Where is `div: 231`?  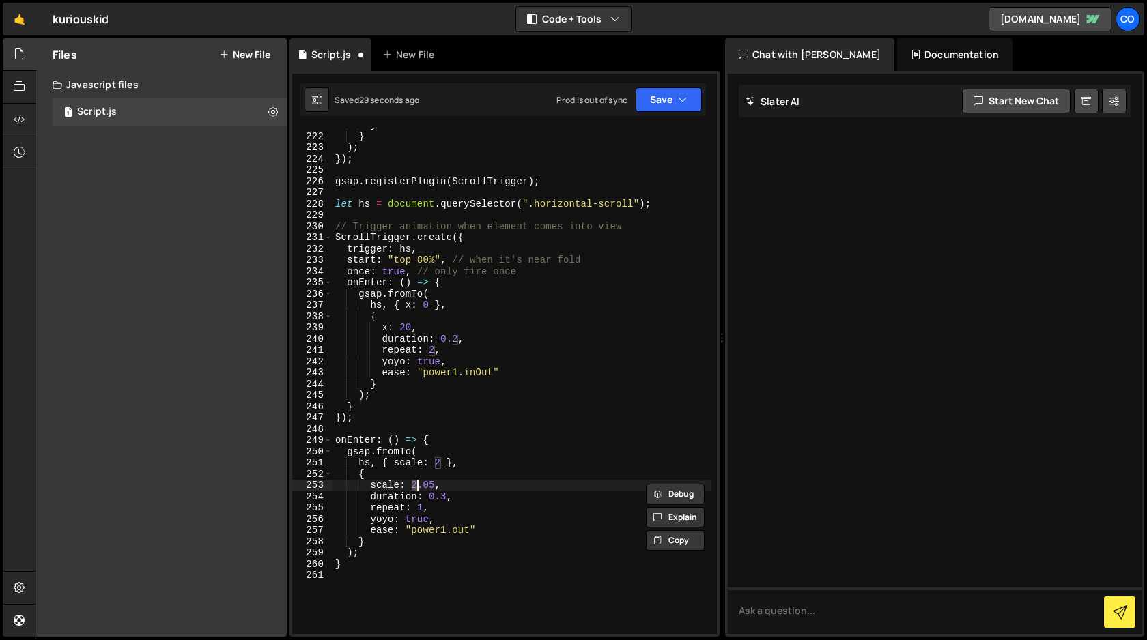
div: 231 is located at coordinates (312, 237).